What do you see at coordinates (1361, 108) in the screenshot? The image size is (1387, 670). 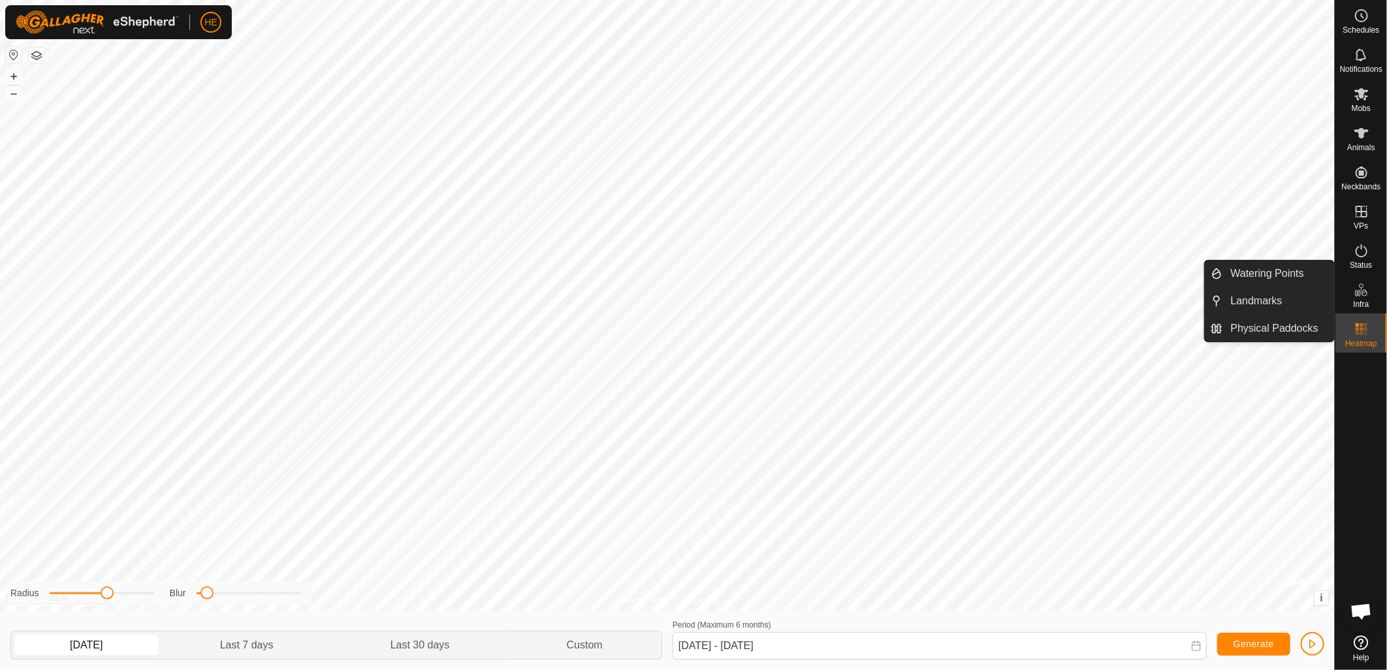 I see `span: Mobs` at bounding box center [1361, 108].